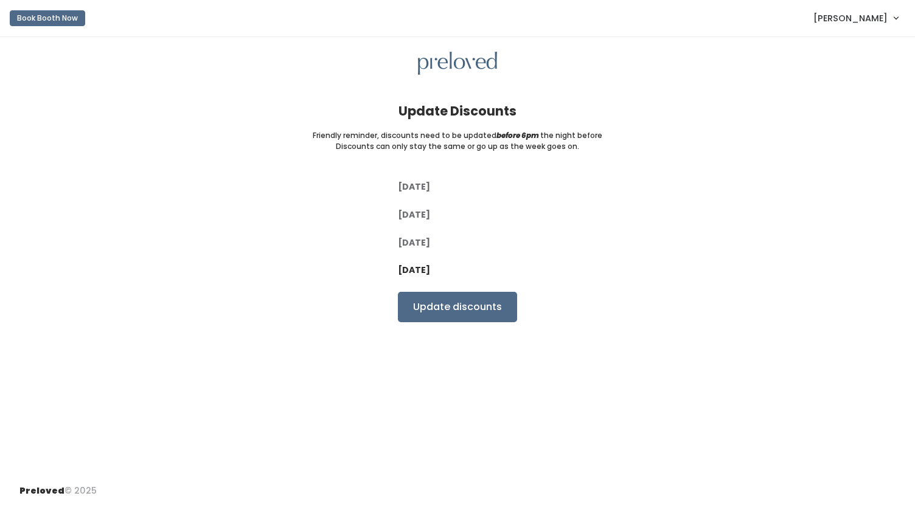  I want to click on img: preloved logo, so click(457, 63).